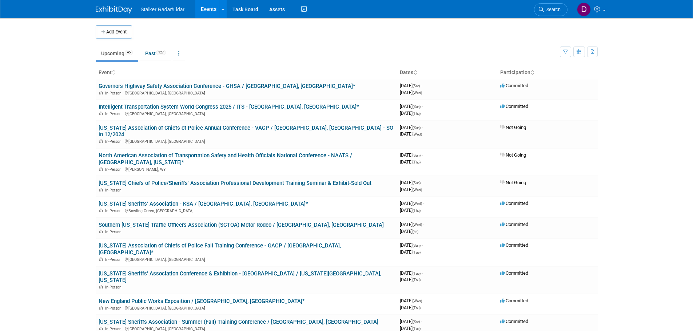  I want to click on th: Participation, so click(547, 73).